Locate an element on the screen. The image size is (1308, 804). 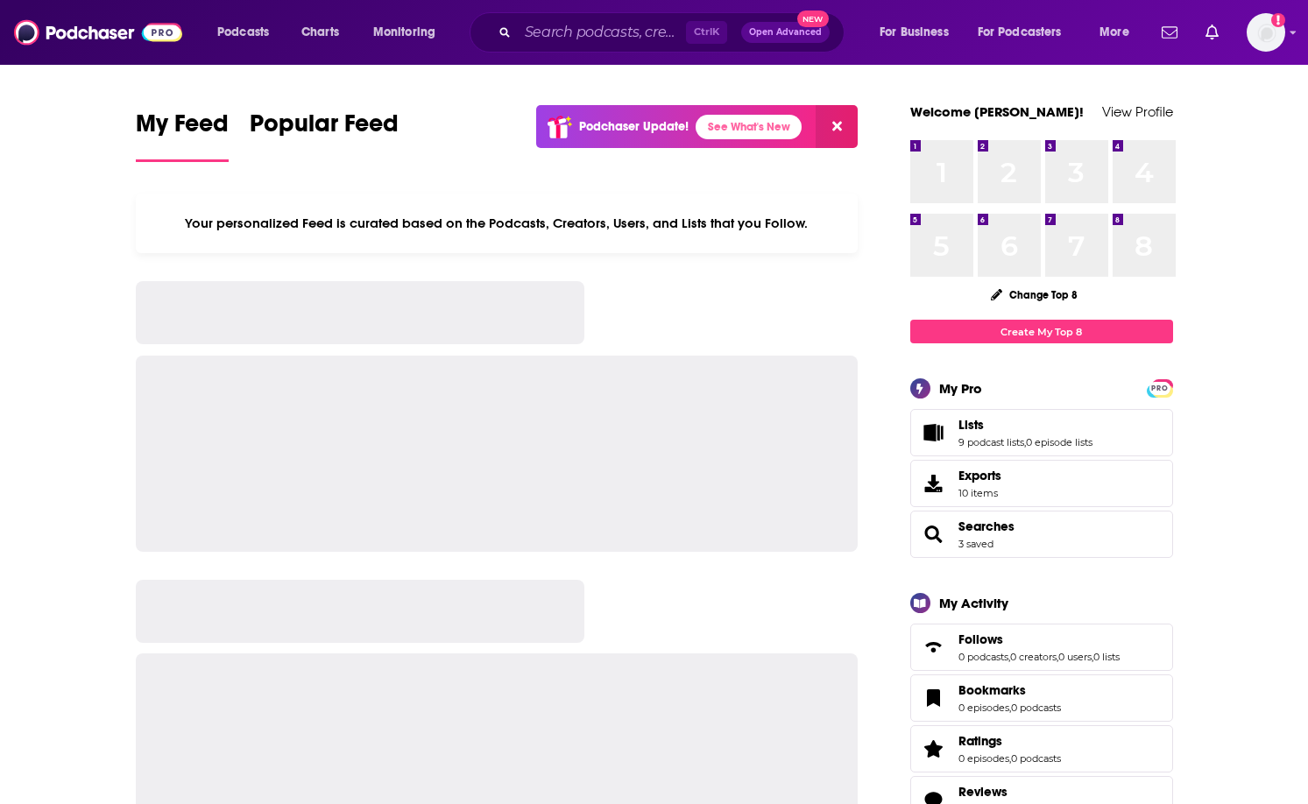
input: Search podcasts, credits, & more... is located at coordinates (602, 32).